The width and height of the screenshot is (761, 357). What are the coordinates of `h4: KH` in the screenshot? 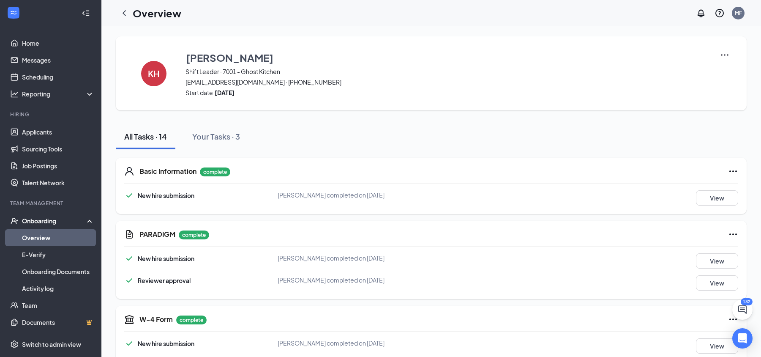 It's located at (154, 74).